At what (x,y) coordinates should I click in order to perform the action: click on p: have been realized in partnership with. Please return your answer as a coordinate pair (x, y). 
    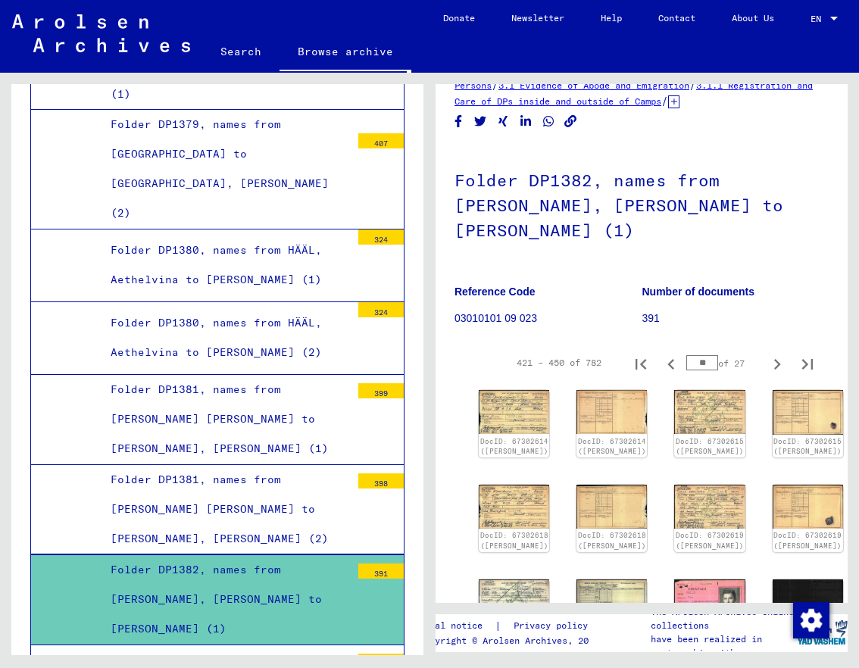
    Looking at the image, I should click on (724, 646).